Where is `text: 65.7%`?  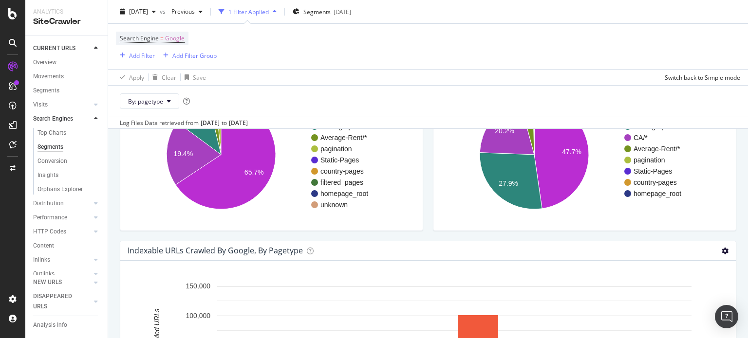
text: 65.7% is located at coordinates (254, 173).